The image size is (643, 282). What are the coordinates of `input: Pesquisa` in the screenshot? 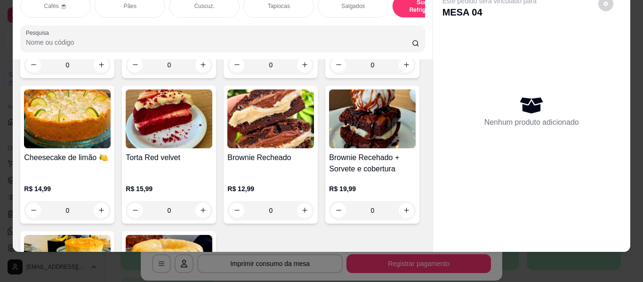 It's located at (219, 42).